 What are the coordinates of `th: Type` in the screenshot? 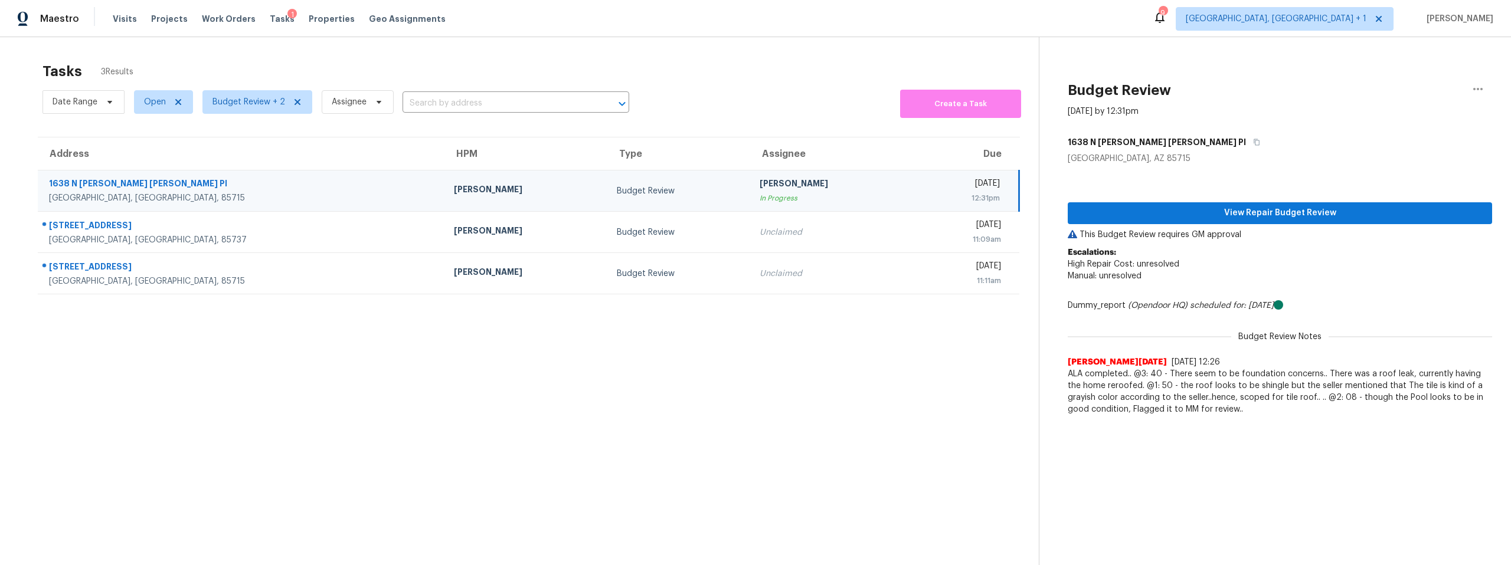 It's located at (679, 154).